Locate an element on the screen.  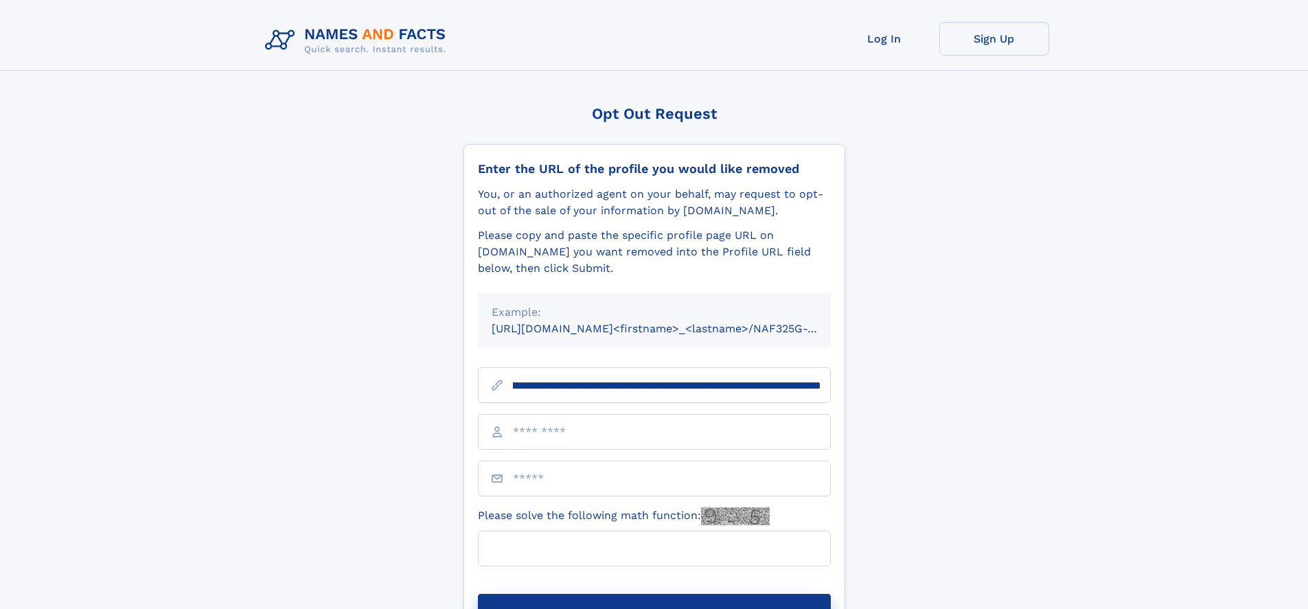
a: Sign Up is located at coordinates (994, 38).